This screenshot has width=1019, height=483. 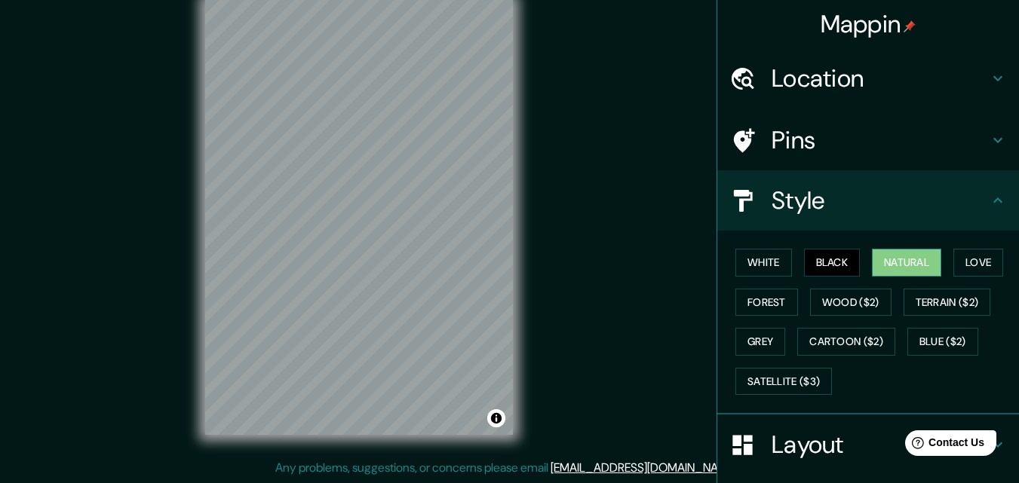 What do you see at coordinates (766, 302) in the screenshot?
I see `button: Forest` at bounding box center [766, 302].